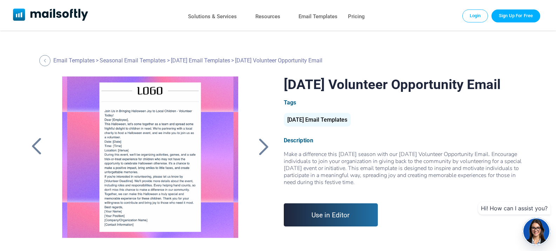 This screenshot has width=556, height=251. I want to click on div: Tags, so click(406, 102).